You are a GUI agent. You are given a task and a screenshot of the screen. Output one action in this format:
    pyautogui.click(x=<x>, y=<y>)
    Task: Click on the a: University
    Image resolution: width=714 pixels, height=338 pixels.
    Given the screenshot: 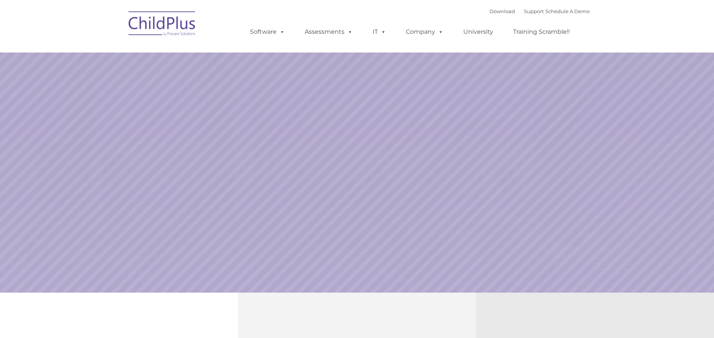 What is the action you would take?
    pyautogui.click(x=479, y=32)
    